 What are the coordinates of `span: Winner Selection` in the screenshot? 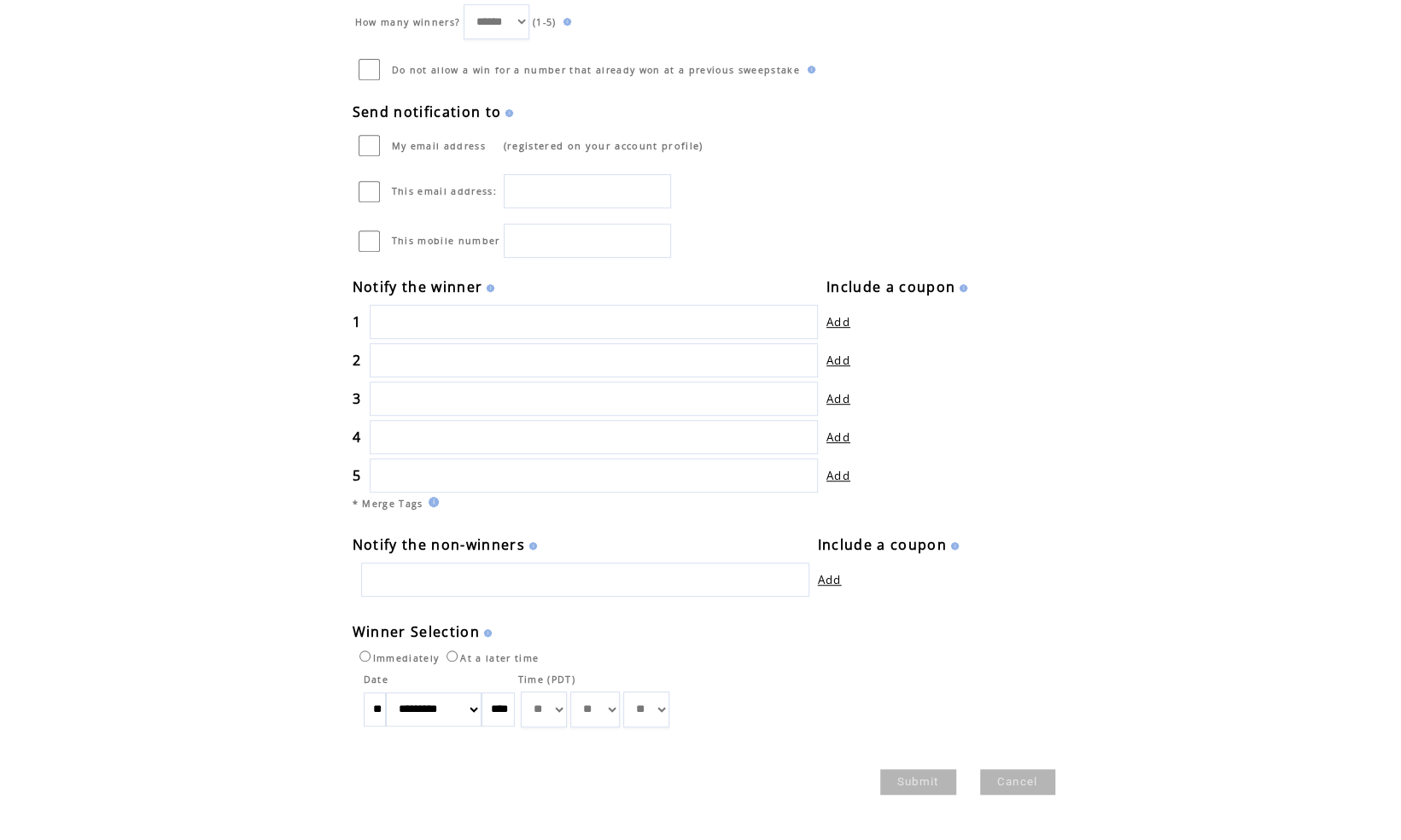 It's located at (416, 631).